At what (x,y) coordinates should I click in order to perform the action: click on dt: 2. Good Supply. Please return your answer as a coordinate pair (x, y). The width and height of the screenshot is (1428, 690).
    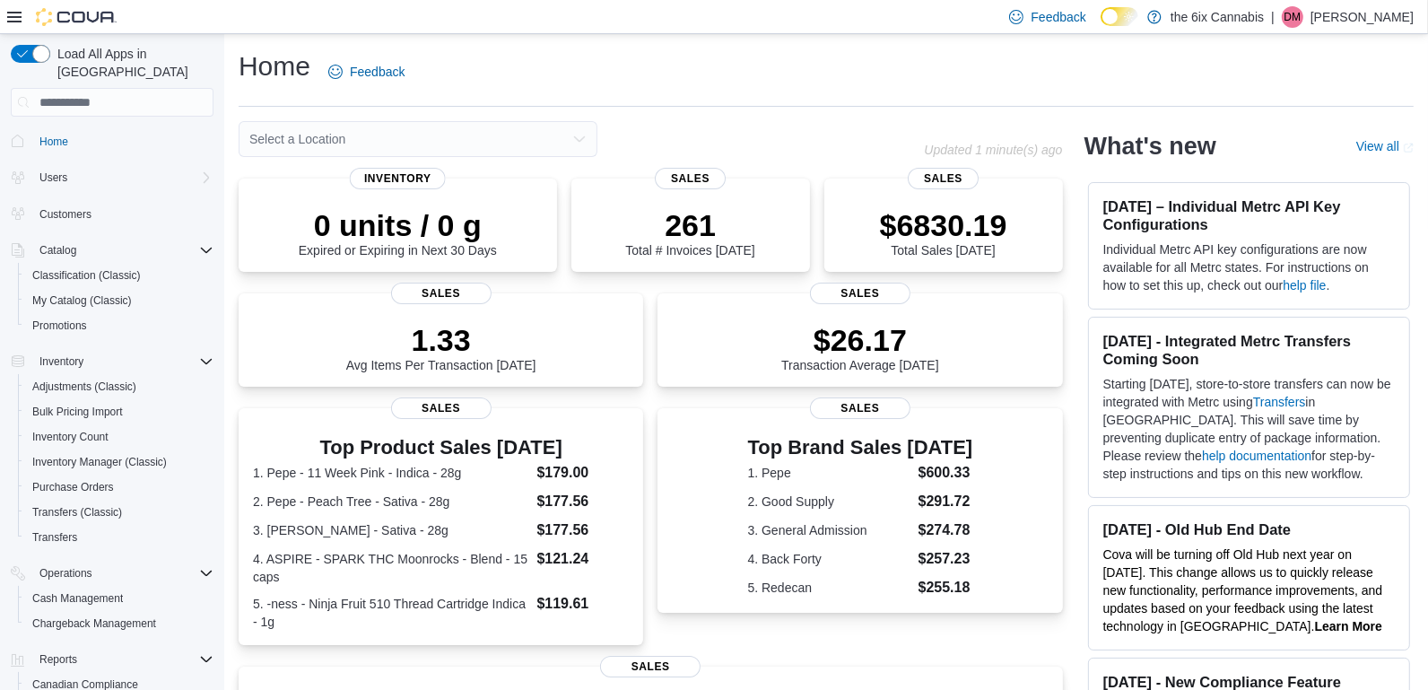
    Looking at the image, I should click on (830, 501).